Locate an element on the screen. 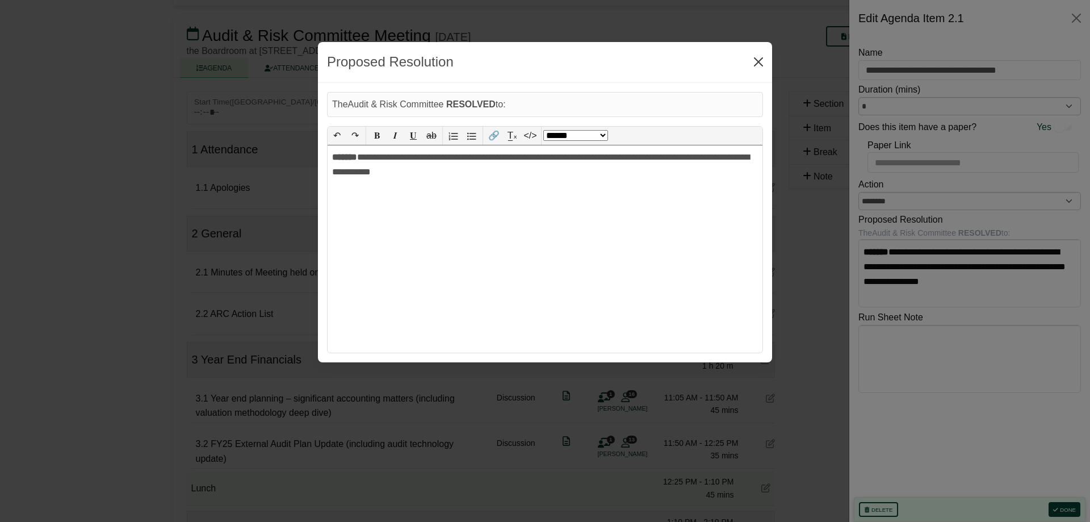 This screenshot has width=1090, height=522. button: Close is located at coordinates (759, 62).